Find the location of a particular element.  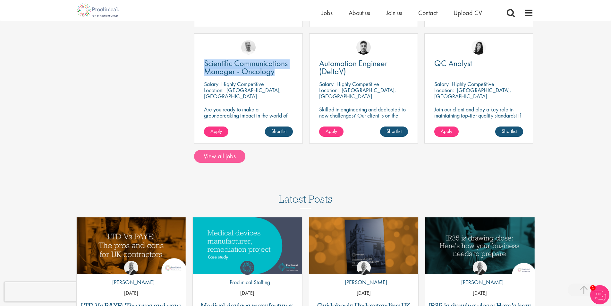

p: Are you ready to make a groundbreaking impact in the world of biotechnology? Join a growing compa... is located at coordinates (248, 121).